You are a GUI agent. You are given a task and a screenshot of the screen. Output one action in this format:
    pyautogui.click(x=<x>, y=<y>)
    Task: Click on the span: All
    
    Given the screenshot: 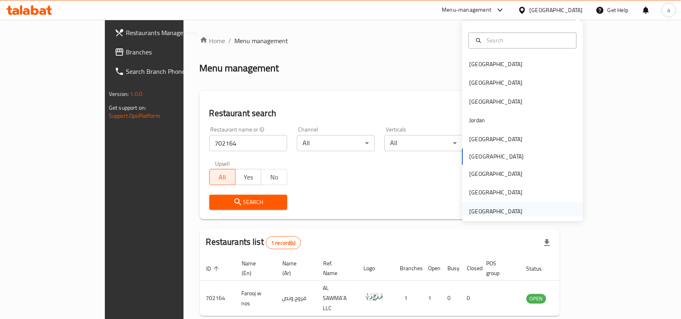 What is the action you would take?
    pyautogui.click(x=223, y=177)
    